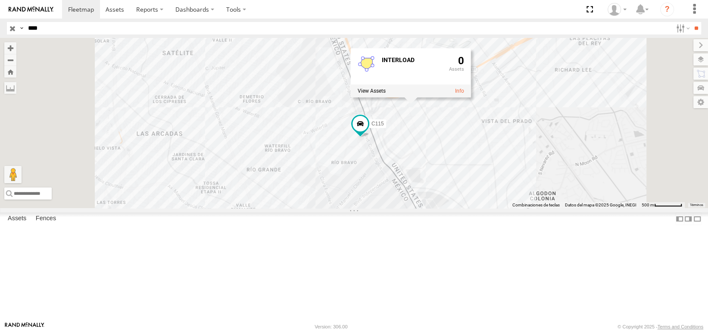 This screenshot has width=708, height=331. What do you see at coordinates (371, 91) in the screenshot?
I see `label: View assets associated with this fence` at bounding box center [371, 91].